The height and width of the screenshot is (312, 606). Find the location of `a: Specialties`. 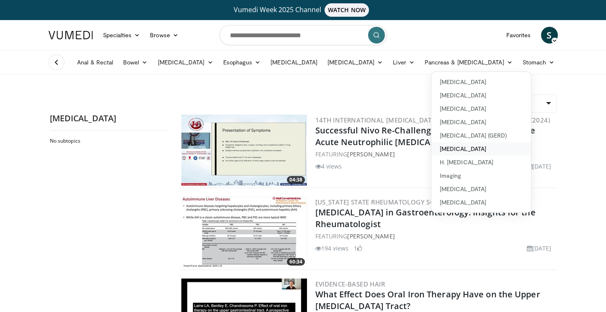

a: Specialties is located at coordinates (121, 35).